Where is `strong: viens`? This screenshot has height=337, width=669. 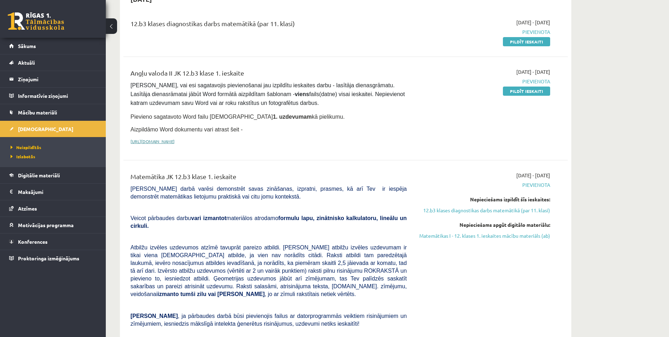
strong: viens is located at coordinates (302, 94).